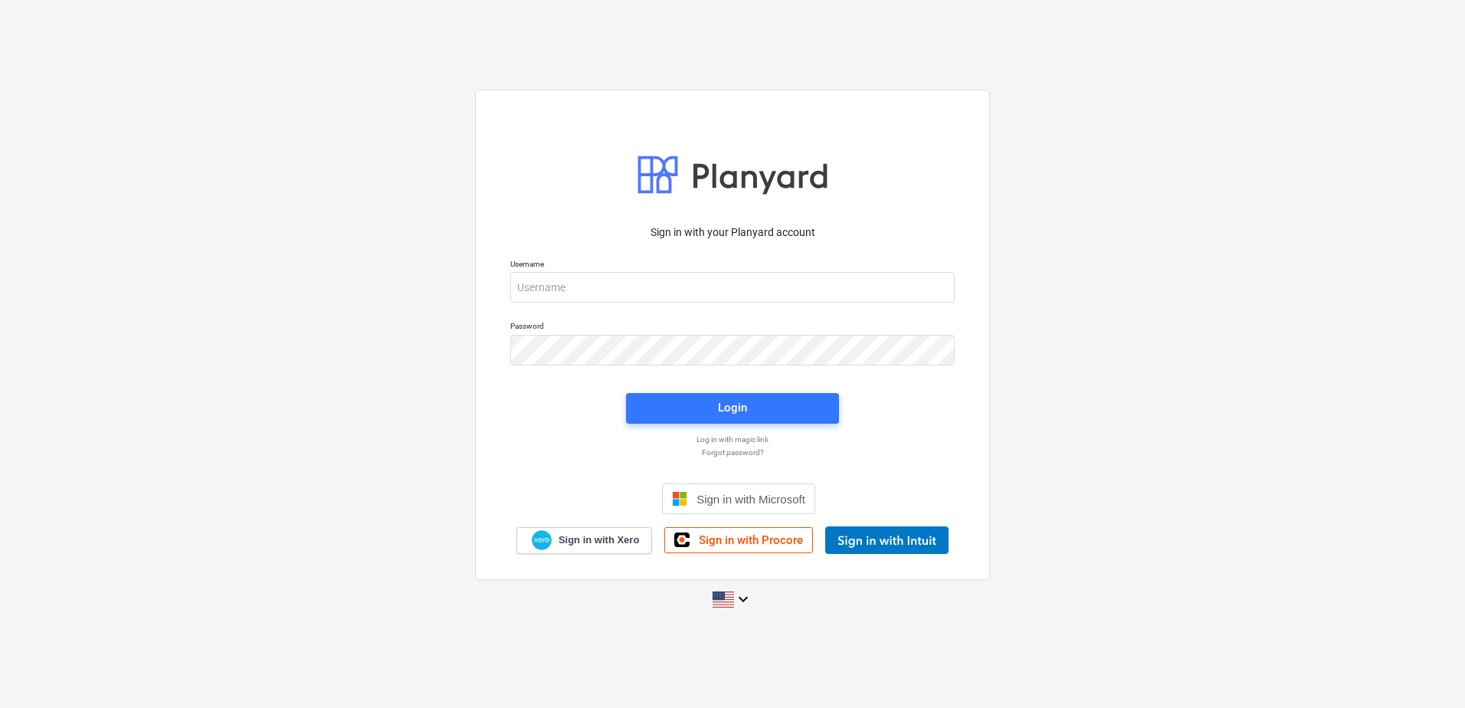 This screenshot has width=1465, height=708. Describe the element at coordinates (743, 599) in the screenshot. I see `i: keyboard_arrow_down` at that location.